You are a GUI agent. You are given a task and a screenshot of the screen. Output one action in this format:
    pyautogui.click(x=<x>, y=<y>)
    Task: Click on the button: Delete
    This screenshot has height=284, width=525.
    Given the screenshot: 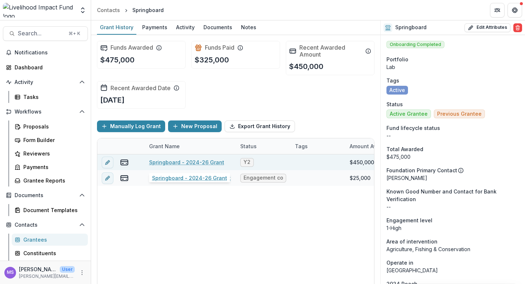 What is the action you would take?
    pyautogui.click(x=518, y=28)
    